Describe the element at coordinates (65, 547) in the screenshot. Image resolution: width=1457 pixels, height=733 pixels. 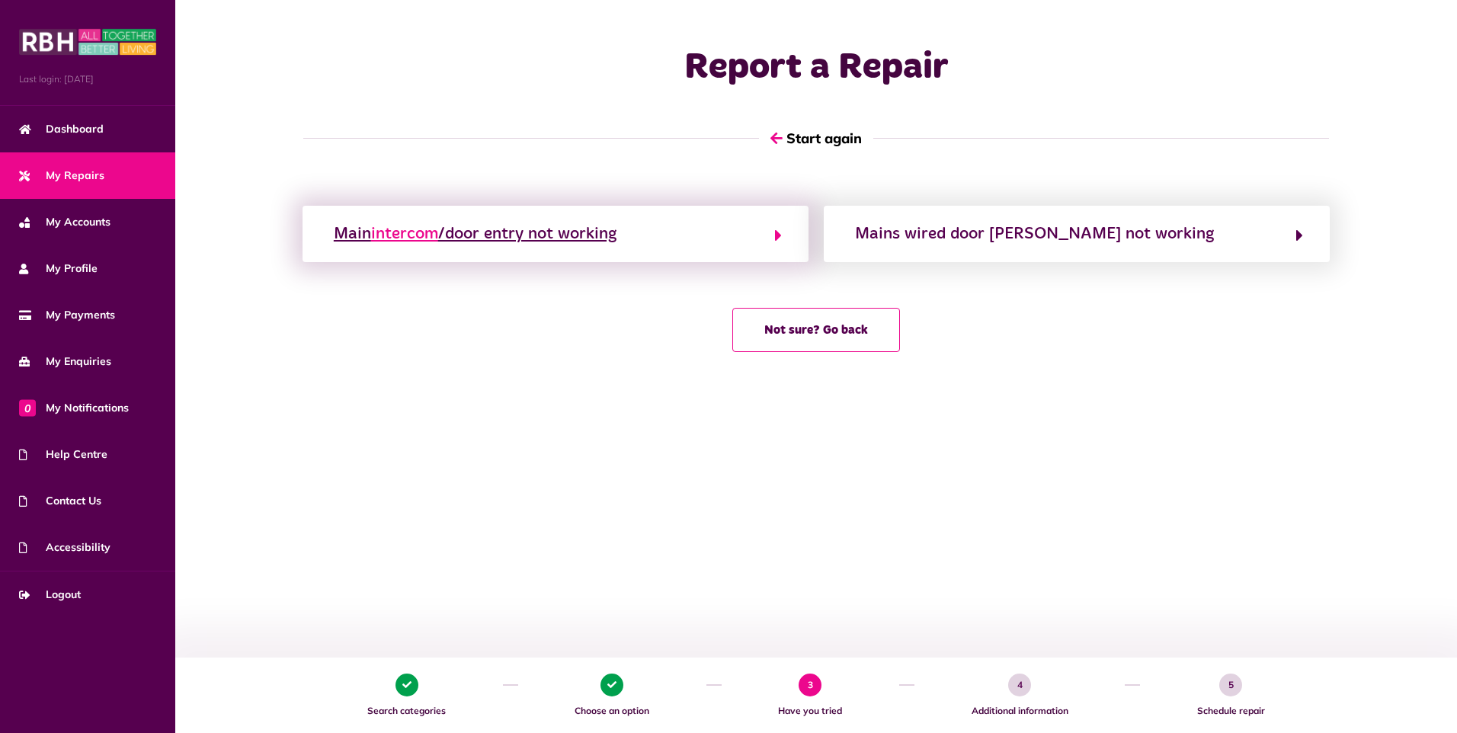
I see `span: Accessibility` at that location.